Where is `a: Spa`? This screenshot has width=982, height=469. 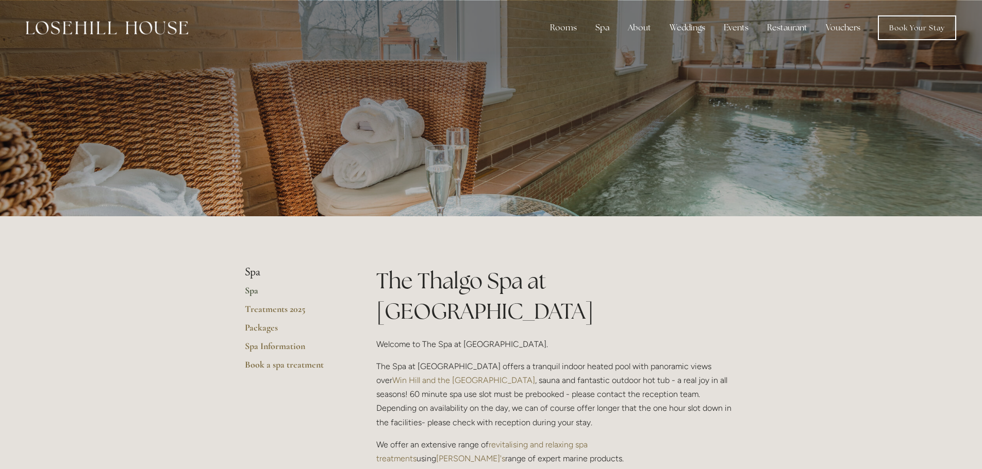
a: Spa is located at coordinates (294, 294).